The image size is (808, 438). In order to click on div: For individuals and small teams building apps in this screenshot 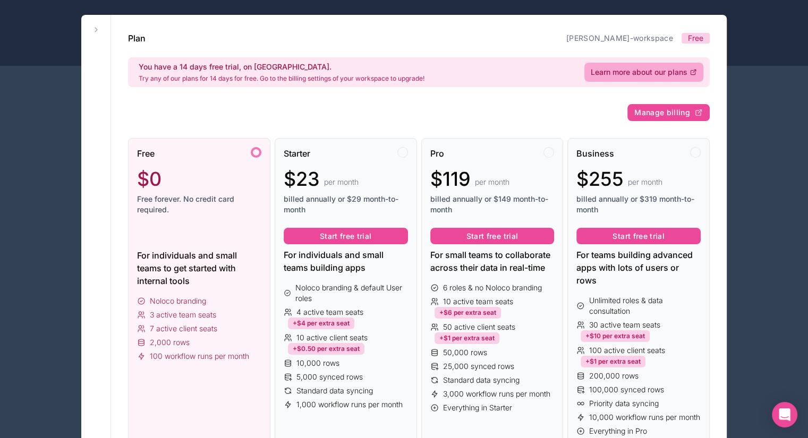, I will do `click(346, 261)`.